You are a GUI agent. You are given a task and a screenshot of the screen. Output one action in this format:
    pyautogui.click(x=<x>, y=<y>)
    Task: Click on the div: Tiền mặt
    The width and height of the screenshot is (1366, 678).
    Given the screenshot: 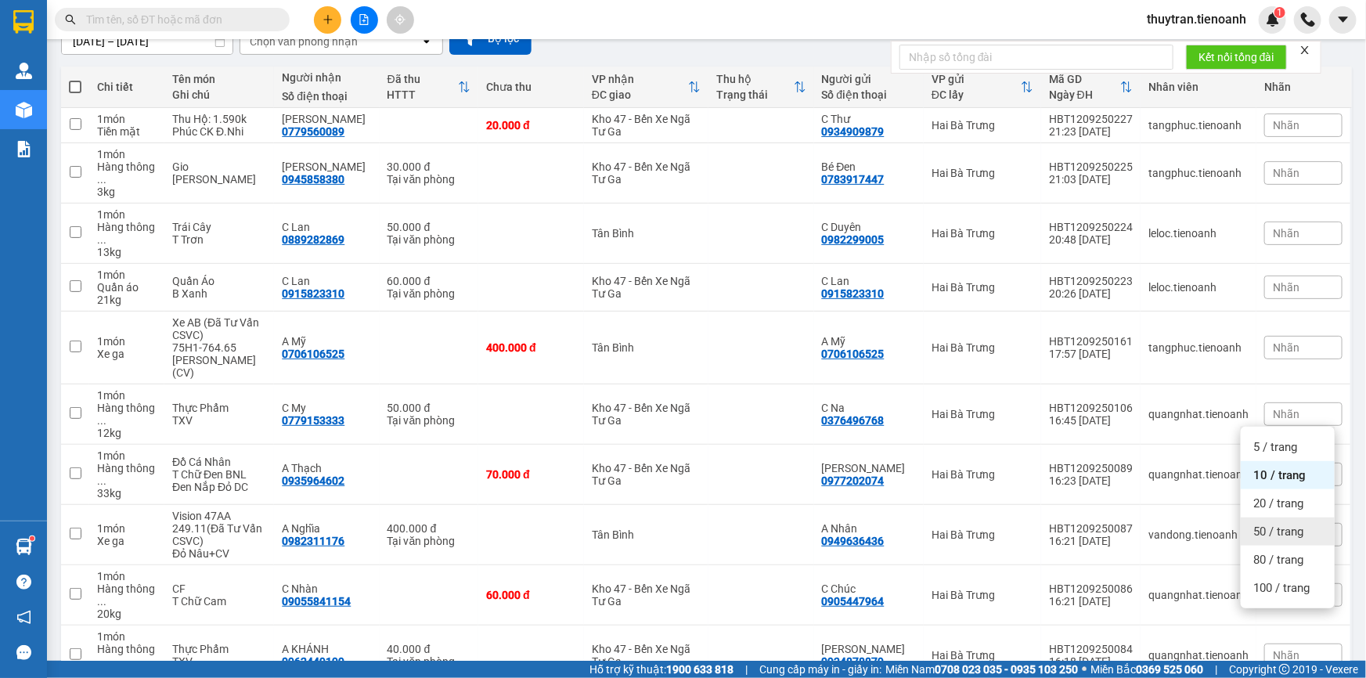 What is the action you would take?
    pyautogui.click(x=127, y=132)
    